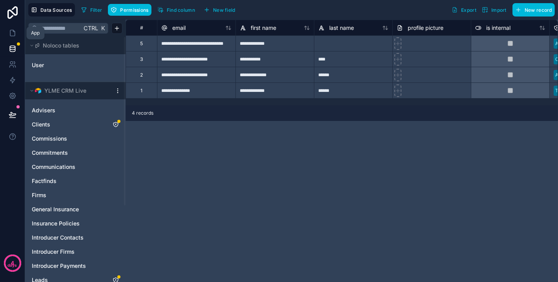  What do you see at coordinates (68, 124) in the screenshot?
I see `a: Clients` at bounding box center [68, 124].